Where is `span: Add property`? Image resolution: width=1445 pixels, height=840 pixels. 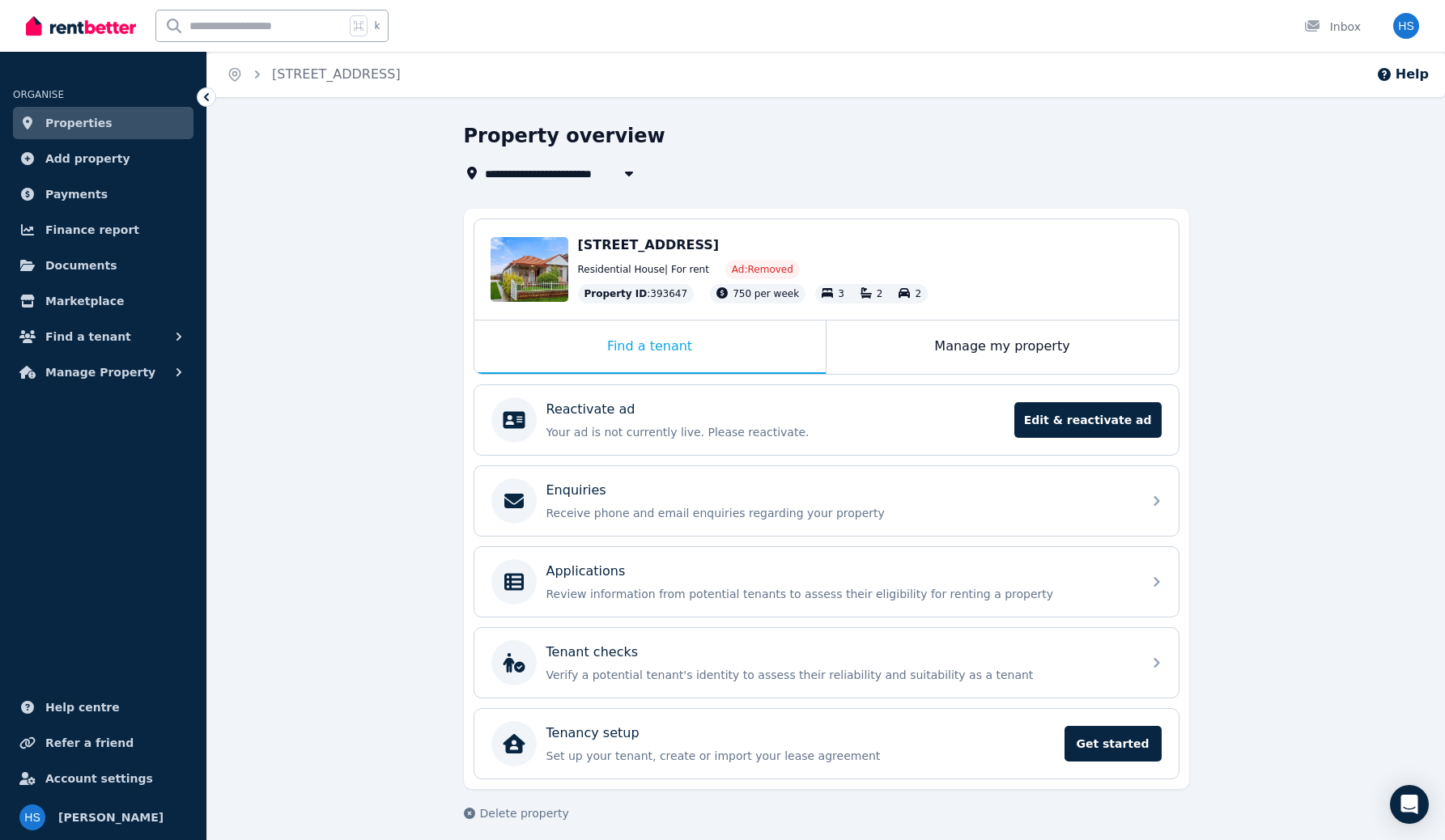 span: Add property is located at coordinates (87, 159).